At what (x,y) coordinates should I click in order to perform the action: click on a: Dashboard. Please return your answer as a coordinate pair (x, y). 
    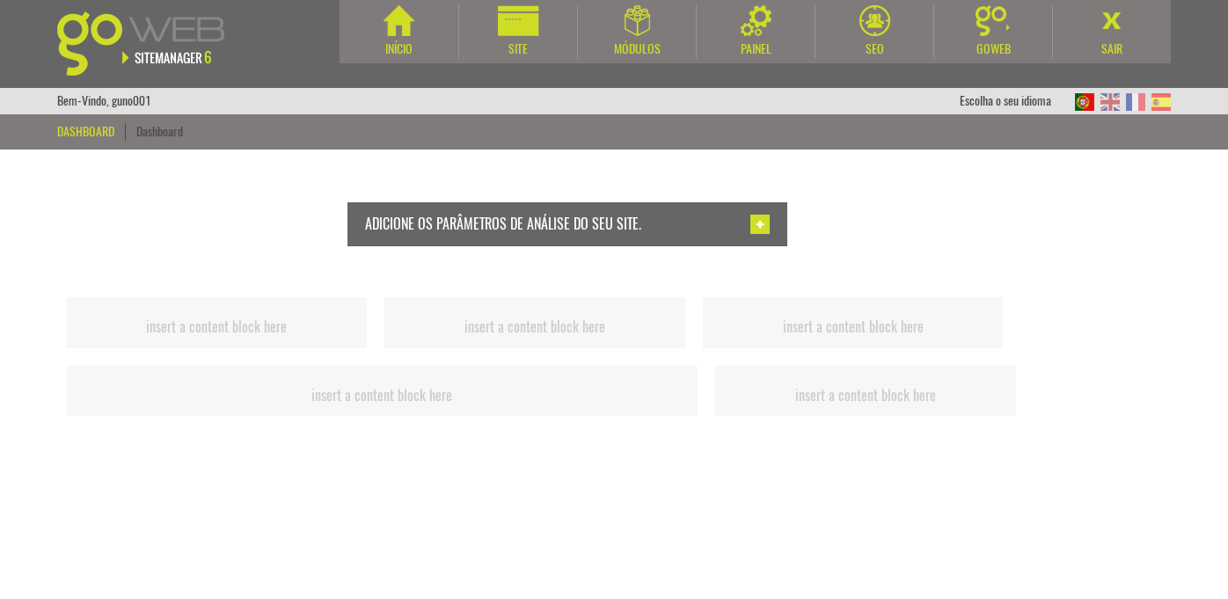
    Looking at the image, I should click on (159, 131).